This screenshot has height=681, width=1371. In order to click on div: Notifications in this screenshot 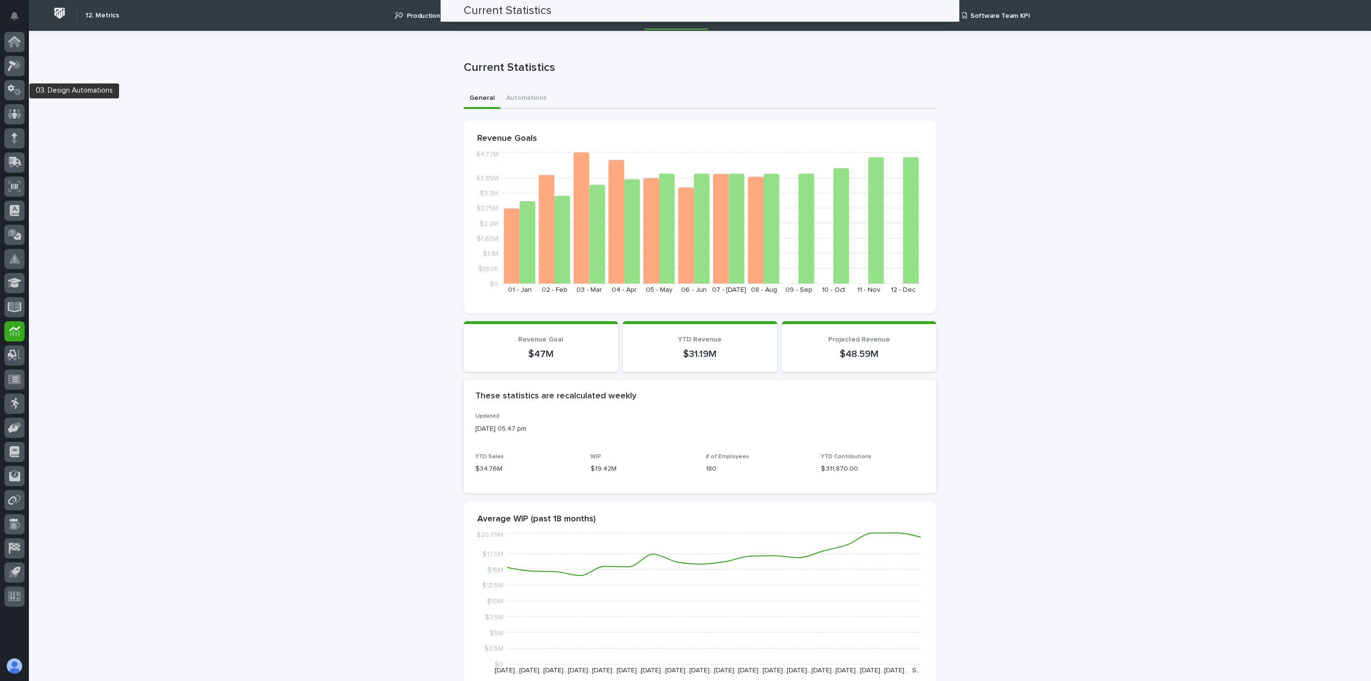, I will do `click(18, 19)`.